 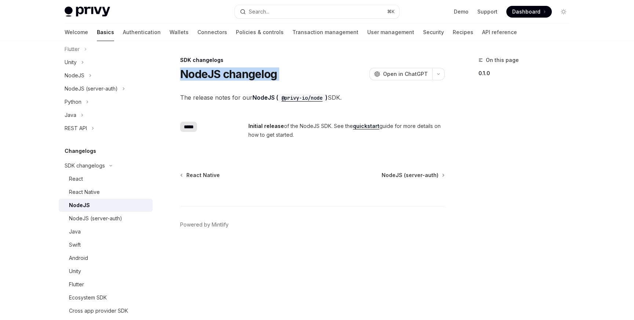 I want to click on a: Connectors, so click(x=212, y=32).